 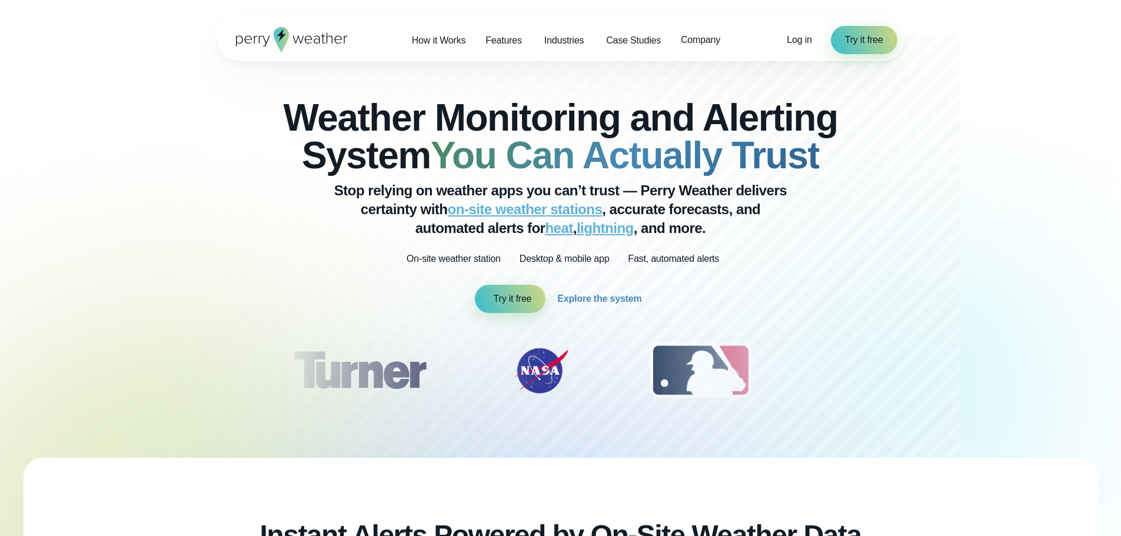 I want to click on span: Log in, so click(x=799, y=39).